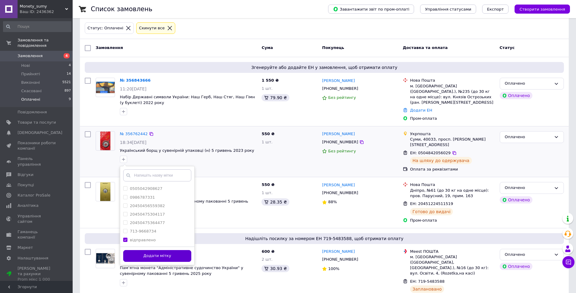 This screenshot has width=576, height=293. What do you see at coordinates (430, 153) in the screenshot?
I see `span: ЕН: 0504842056029` at bounding box center [430, 153].